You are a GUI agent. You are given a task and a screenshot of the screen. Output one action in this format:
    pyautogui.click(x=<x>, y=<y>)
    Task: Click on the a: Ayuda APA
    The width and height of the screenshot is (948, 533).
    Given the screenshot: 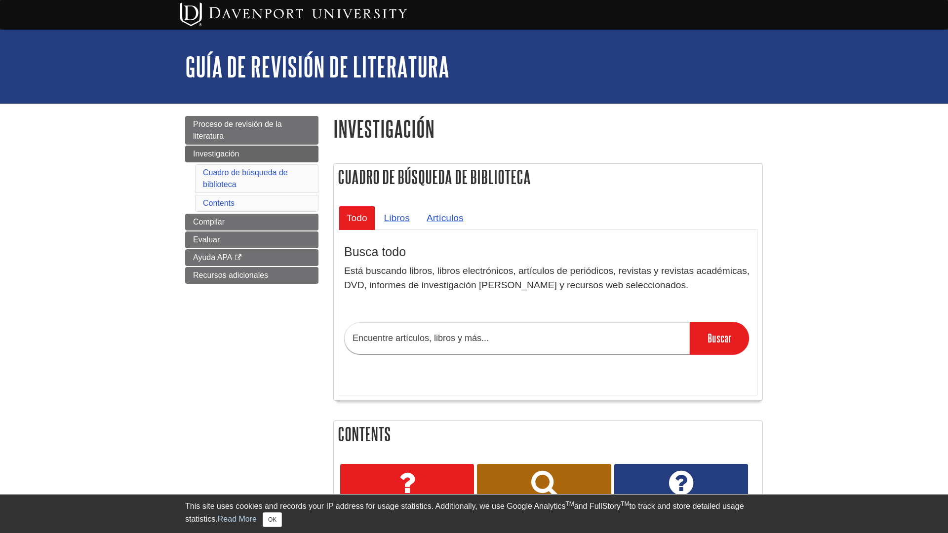 What is the action you would take?
    pyautogui.click(x=252, y=258)
    